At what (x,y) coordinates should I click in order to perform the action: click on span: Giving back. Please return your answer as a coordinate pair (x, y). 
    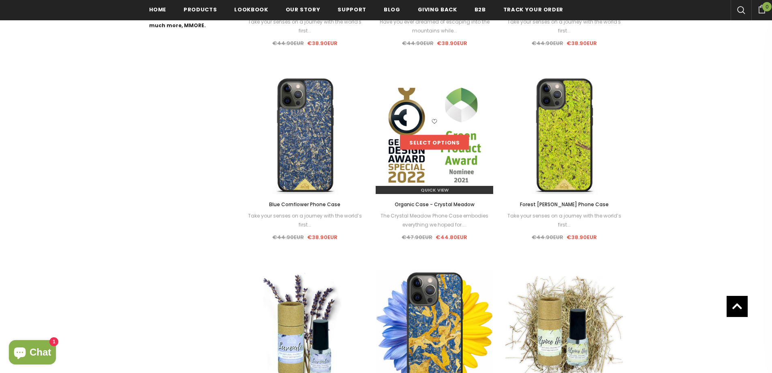
    Looking at the image, I should click on (437, 9).